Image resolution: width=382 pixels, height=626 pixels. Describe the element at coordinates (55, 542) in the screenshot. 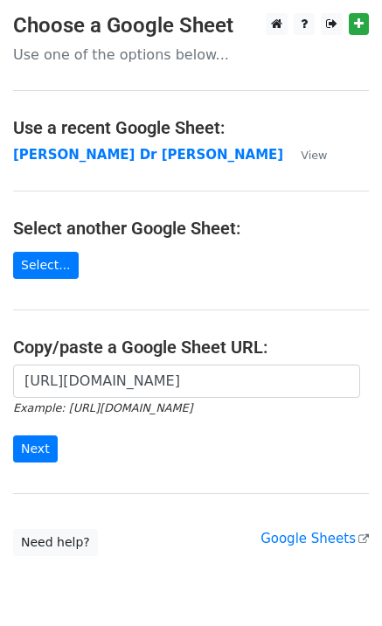

I see `a: Need help?` at that location.